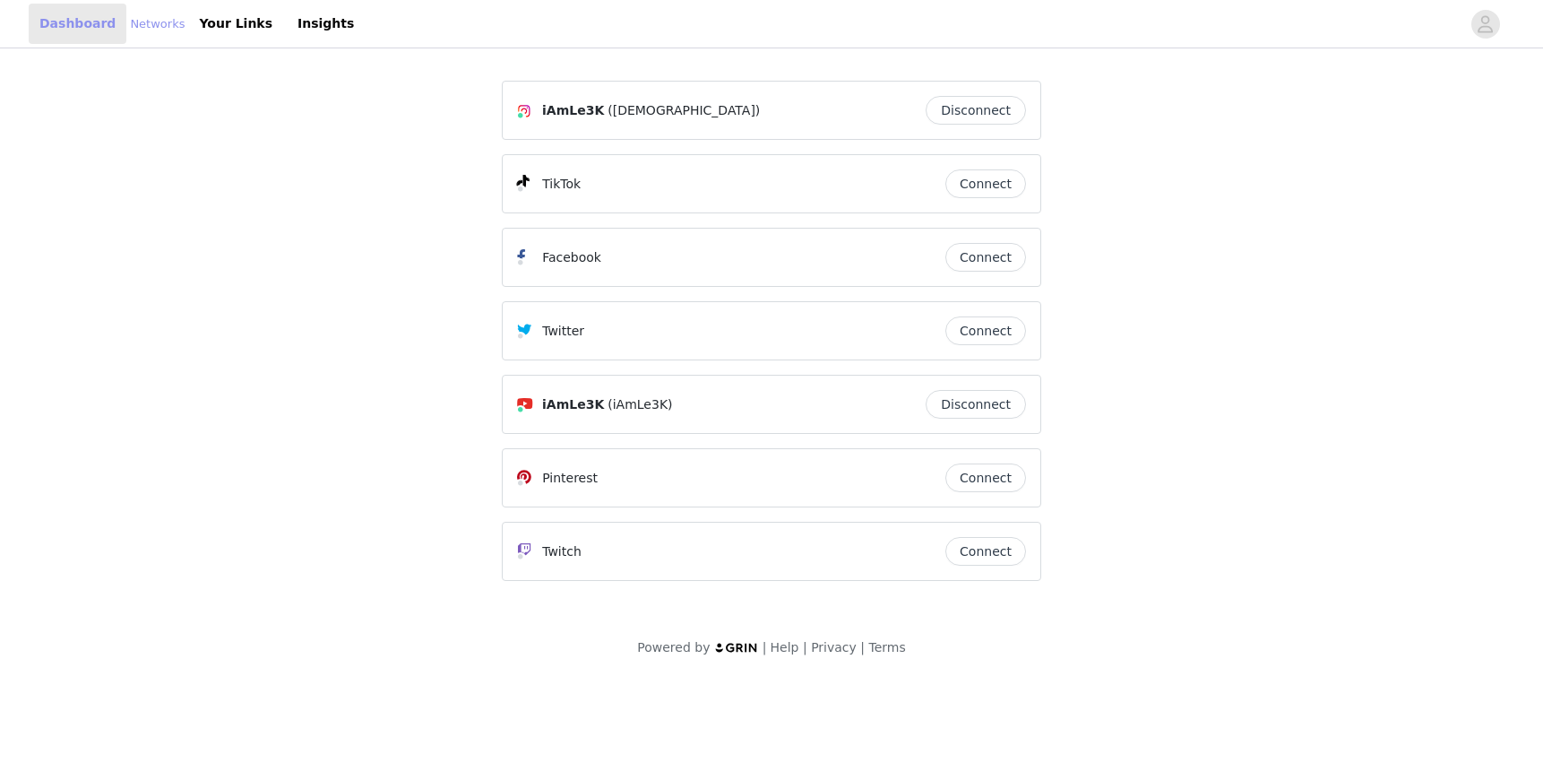 This screenshot has width=1543, height=763. I want to click on p: Twitter, so click(563, 331).